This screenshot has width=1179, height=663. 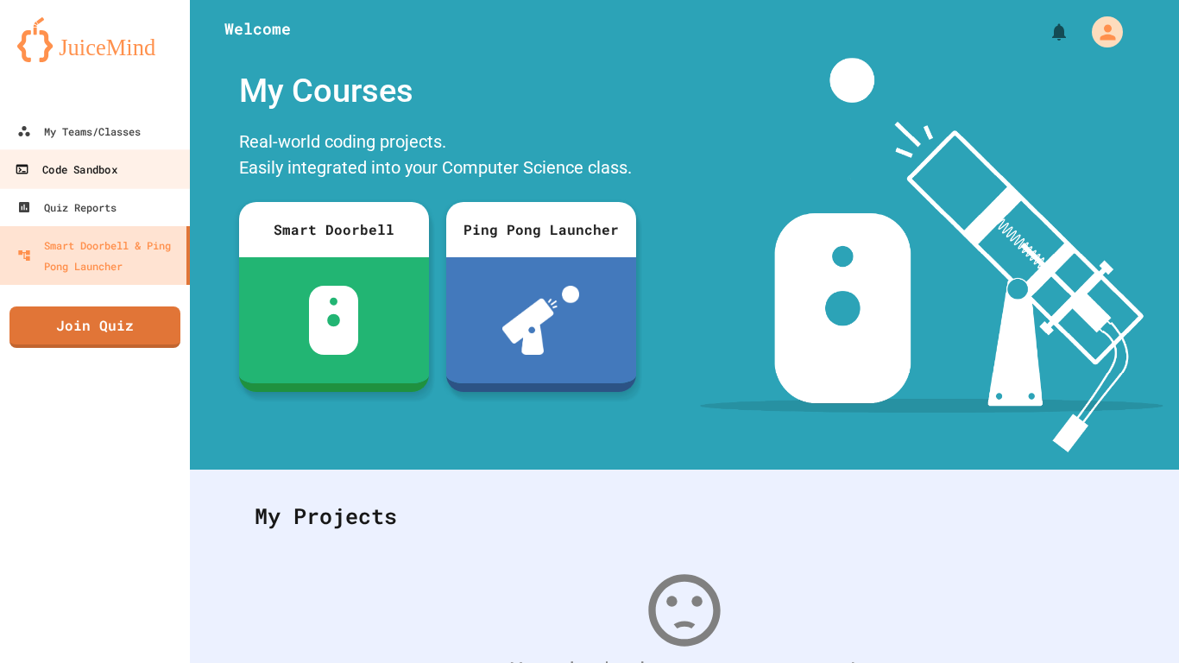 What do you see at coordinates (66, 207) in the screenshot?
I see `div: Quiz Reports` at bounding box center [66, 207].